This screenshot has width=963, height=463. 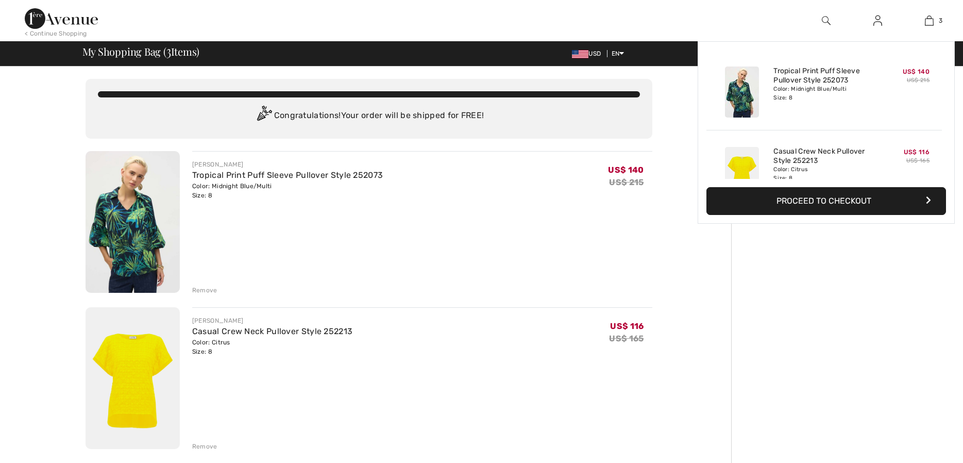 I want to click on a: Sign In, so click(x=877, y=21).